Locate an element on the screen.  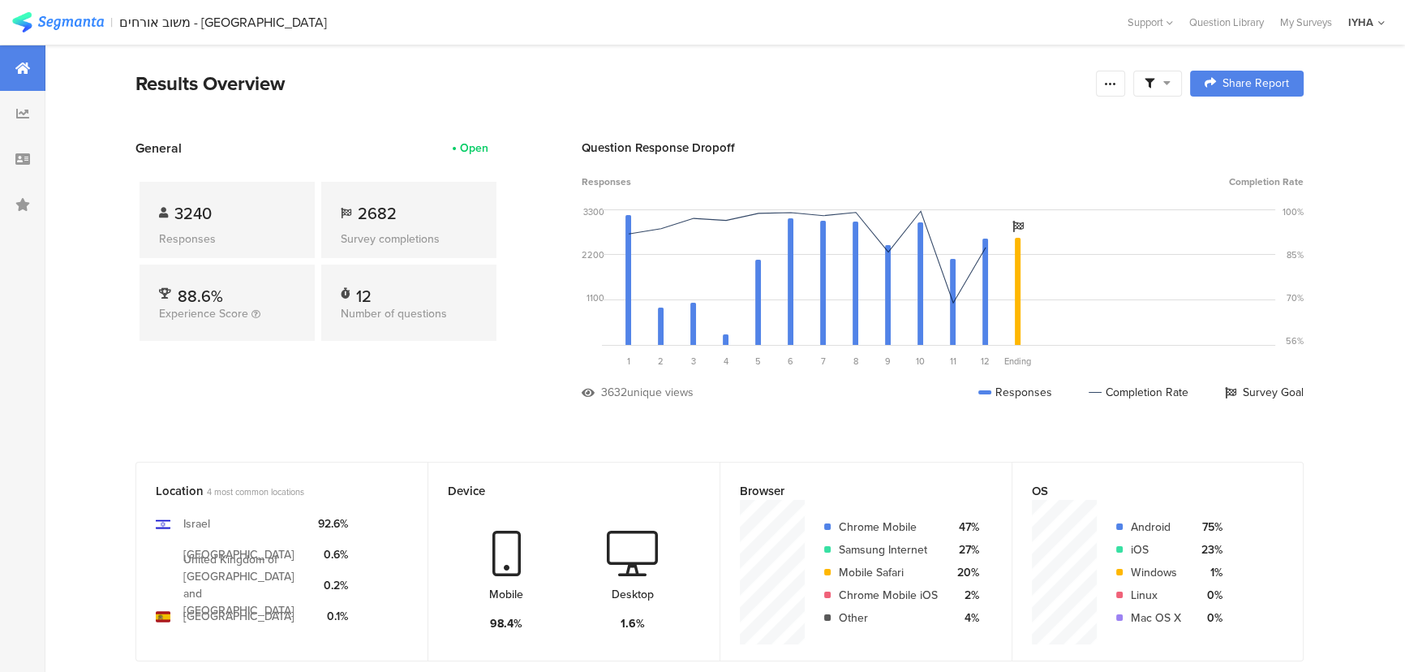
div: Support is located at coordinates (1150, 22).